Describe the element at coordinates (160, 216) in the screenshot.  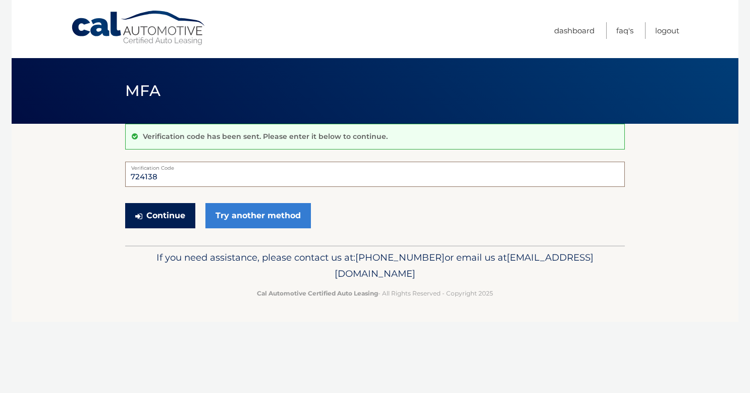
I see `button: Continue` at that location.